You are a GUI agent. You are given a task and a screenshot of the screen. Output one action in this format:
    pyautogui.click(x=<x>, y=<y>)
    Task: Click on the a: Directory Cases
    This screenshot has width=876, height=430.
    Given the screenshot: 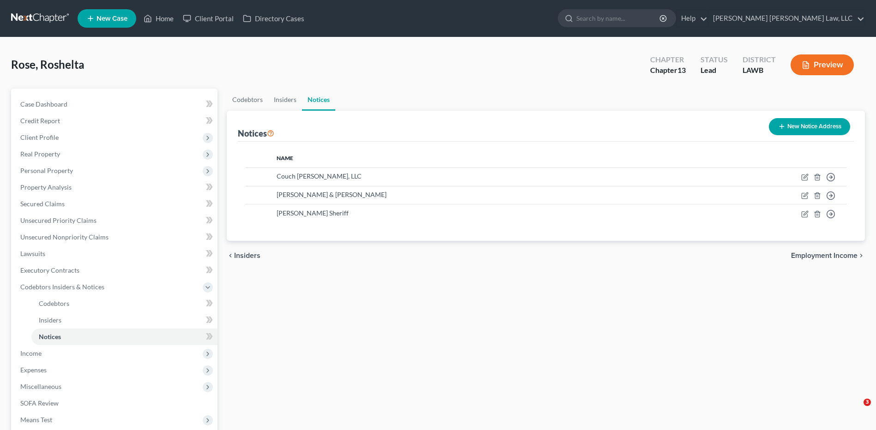 What is the action you would take?
    pyautogui.click(x=273, y=18)
    